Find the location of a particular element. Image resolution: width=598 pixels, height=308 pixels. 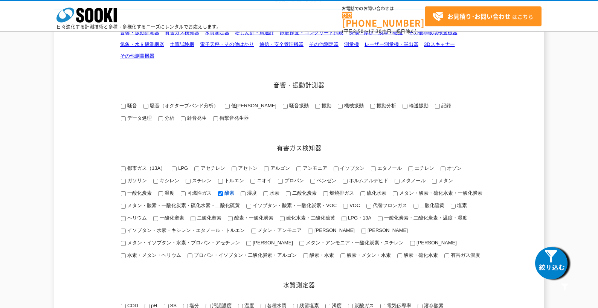

span: 振動 is located at coordinates (326, 105).